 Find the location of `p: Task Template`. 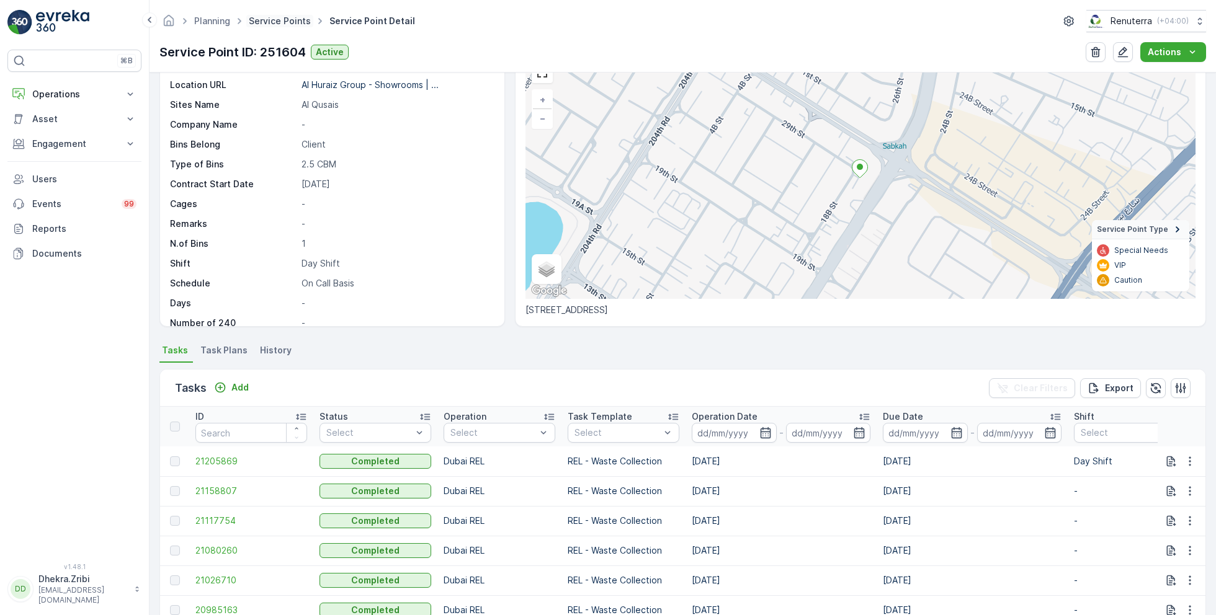

p: Task Template is located at coordinates (600, 417).